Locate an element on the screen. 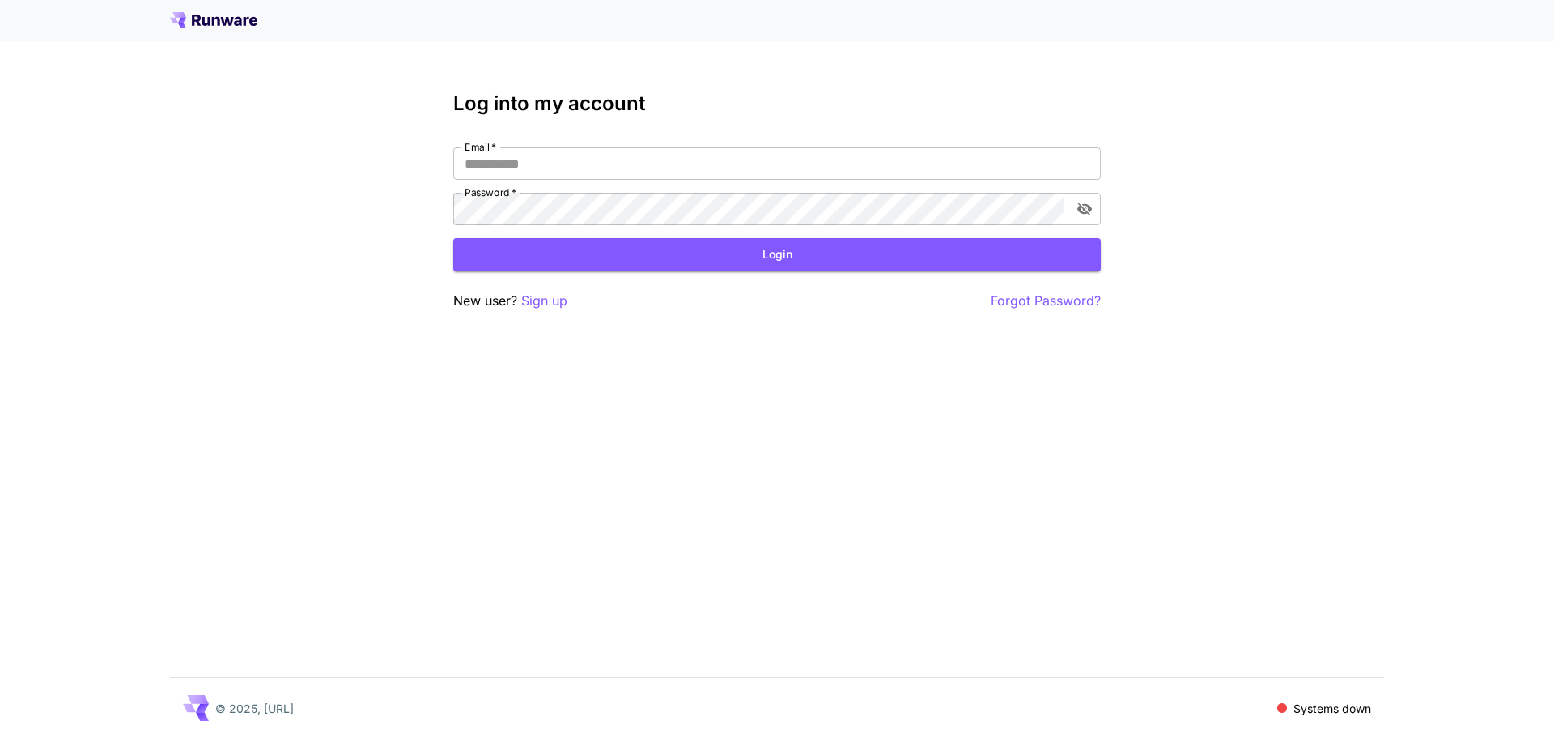 This screenshot has height=738, width=1554. h3: Log into my account is located at coordinates (777, 104).